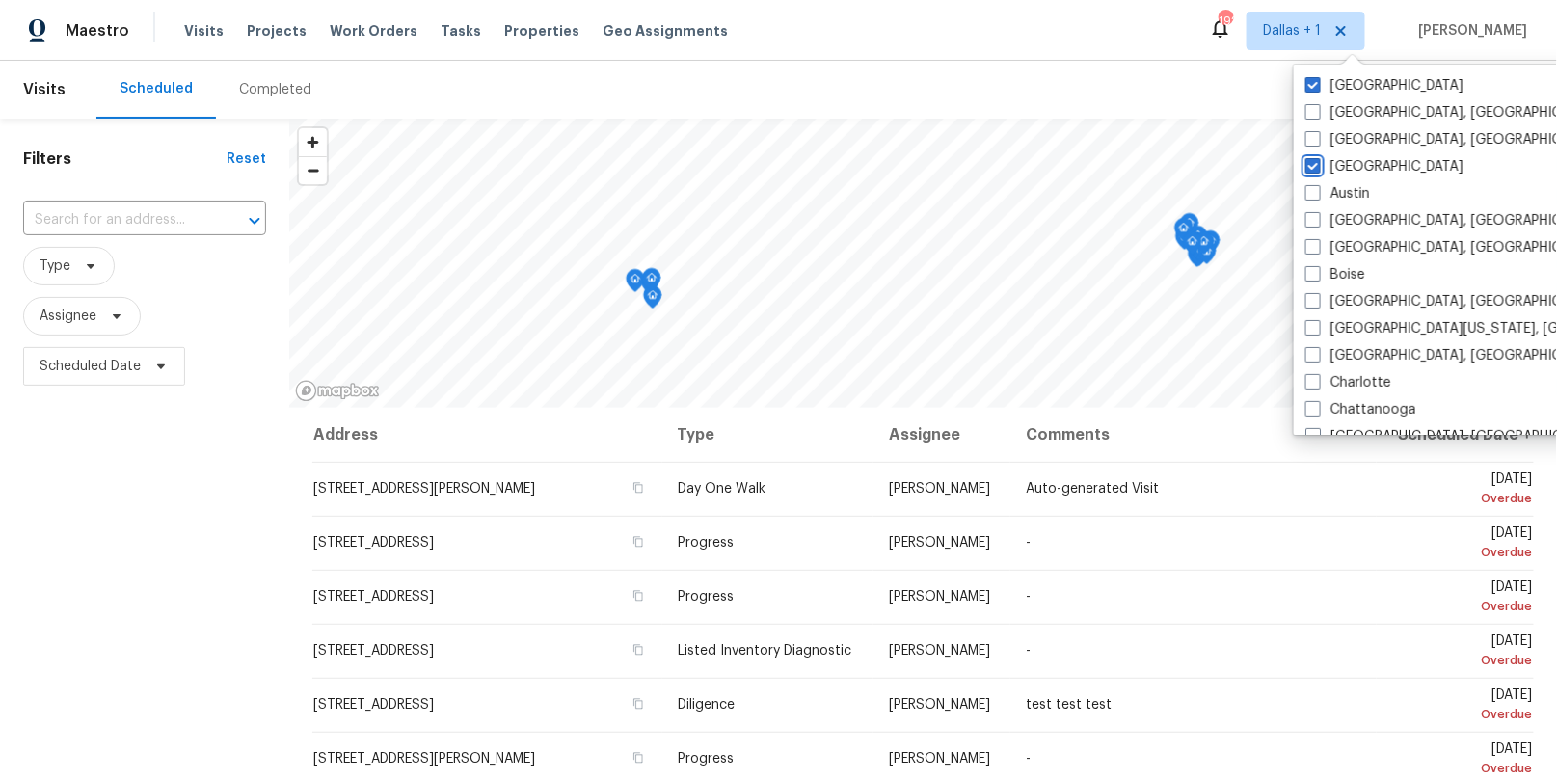  Describe the element at coordinates (373, 31) in the screenshot. I see `span: Work Orders` at that location.